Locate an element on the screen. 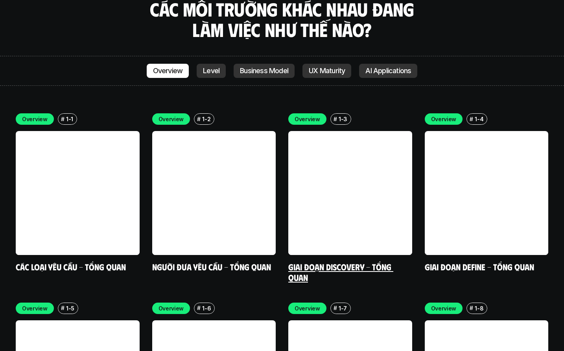  a: Giai đoạn Discovery - Tổng quan is located at coordinates (341, 272).